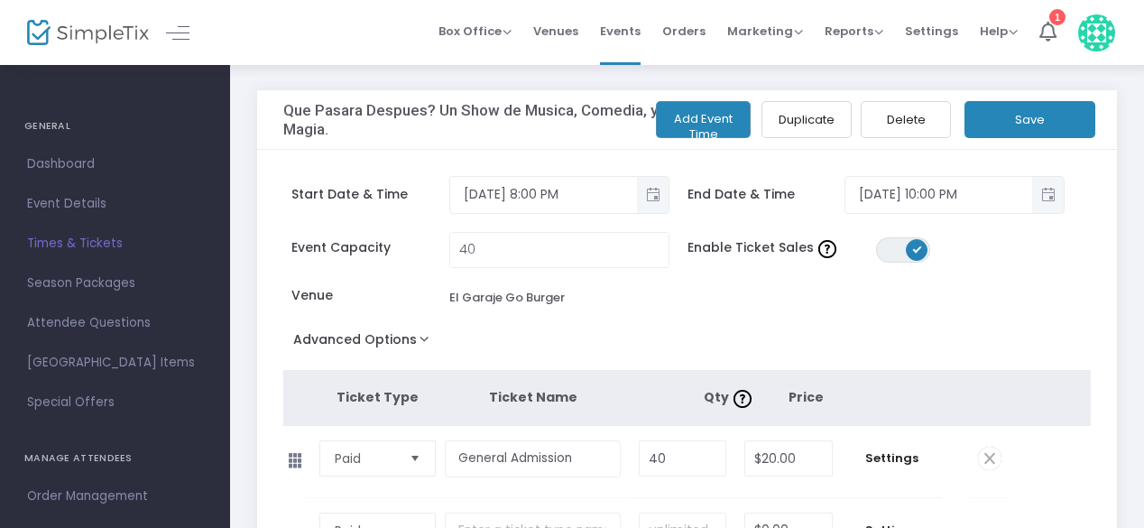  What do you see at coordinates (556, 31) in the screenshot?
I see `span: Venues` at bounding box center [556, 31].